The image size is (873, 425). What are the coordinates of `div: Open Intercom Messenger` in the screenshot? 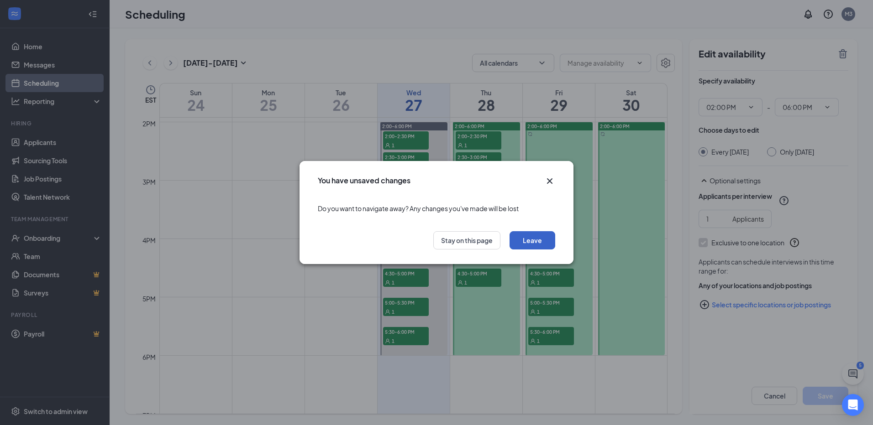 It's located at (853, 405).